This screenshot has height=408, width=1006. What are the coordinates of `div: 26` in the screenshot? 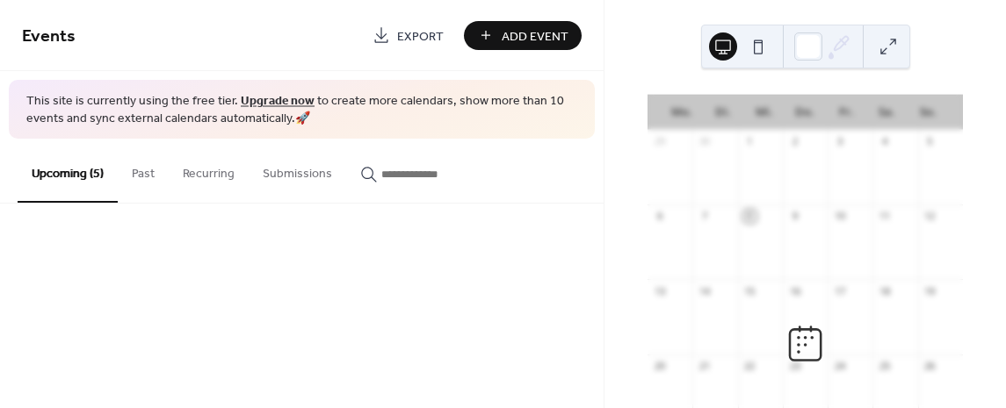 It's located at (929, 366).